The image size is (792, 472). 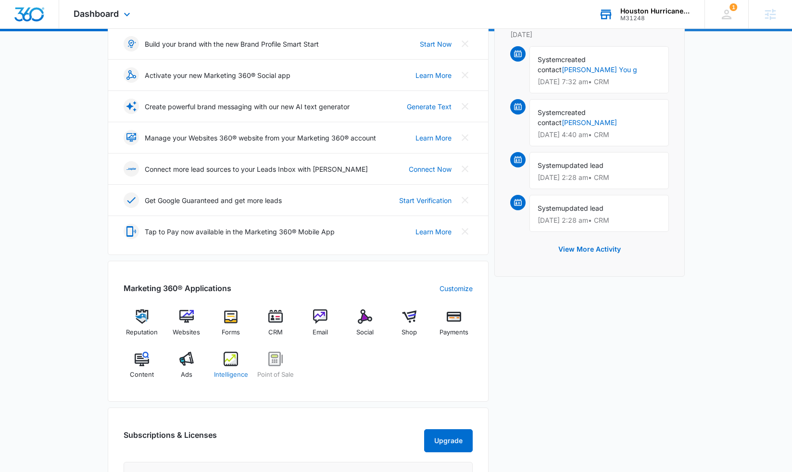 What do you see at coordinates (177, 288) in the screenshot?
I see `h2: Marketing 360® Applications` at bounding box center [177, 288].